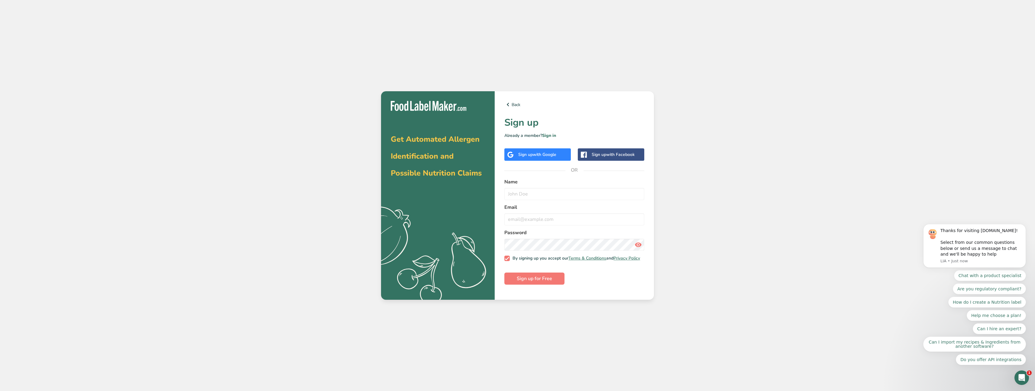 The height and width of the screenshot is (391, 1035). What do you see at coordinates (428, 106) in the screenshot?
I see `img: Food Label Maker` at bounding box center [428, 106].